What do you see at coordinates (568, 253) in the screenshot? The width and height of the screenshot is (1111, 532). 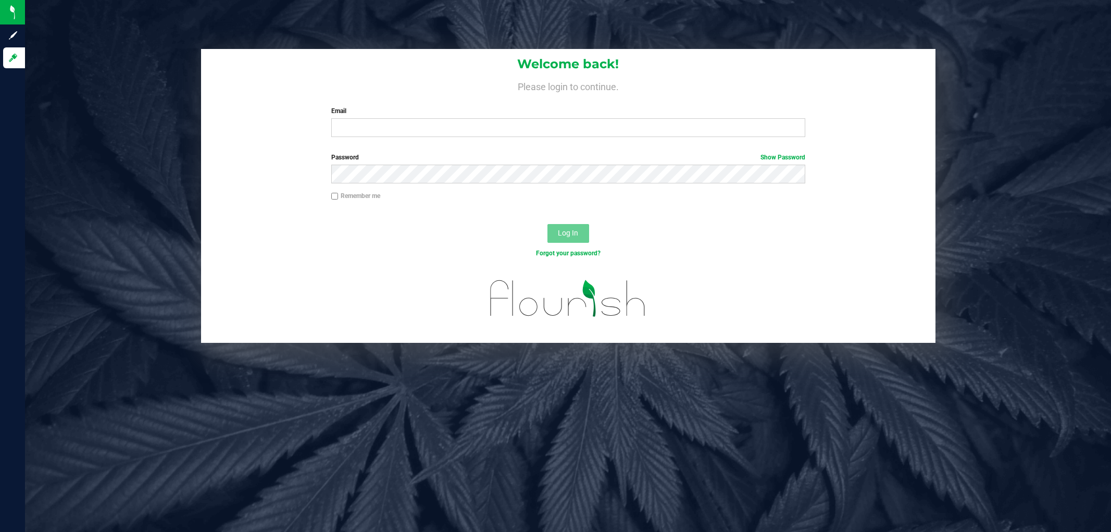 I see `a: Forgot your password?` at bounding box center [568, 253].